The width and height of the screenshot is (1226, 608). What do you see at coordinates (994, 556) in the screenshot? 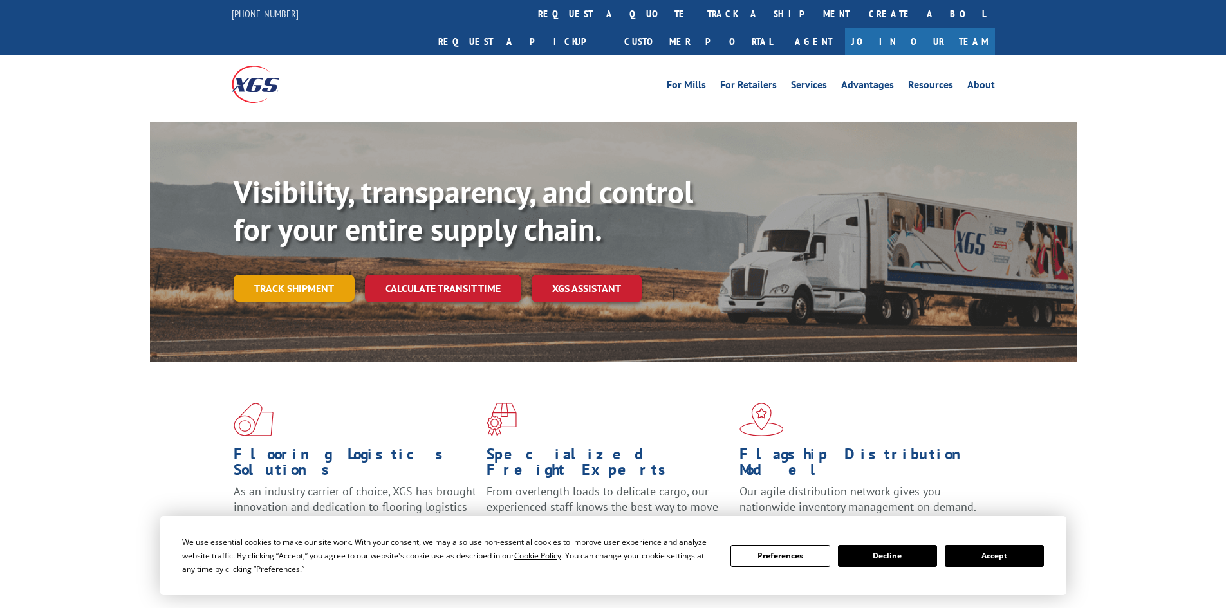
I see `button: Accept` at bounding box center [994, 556].